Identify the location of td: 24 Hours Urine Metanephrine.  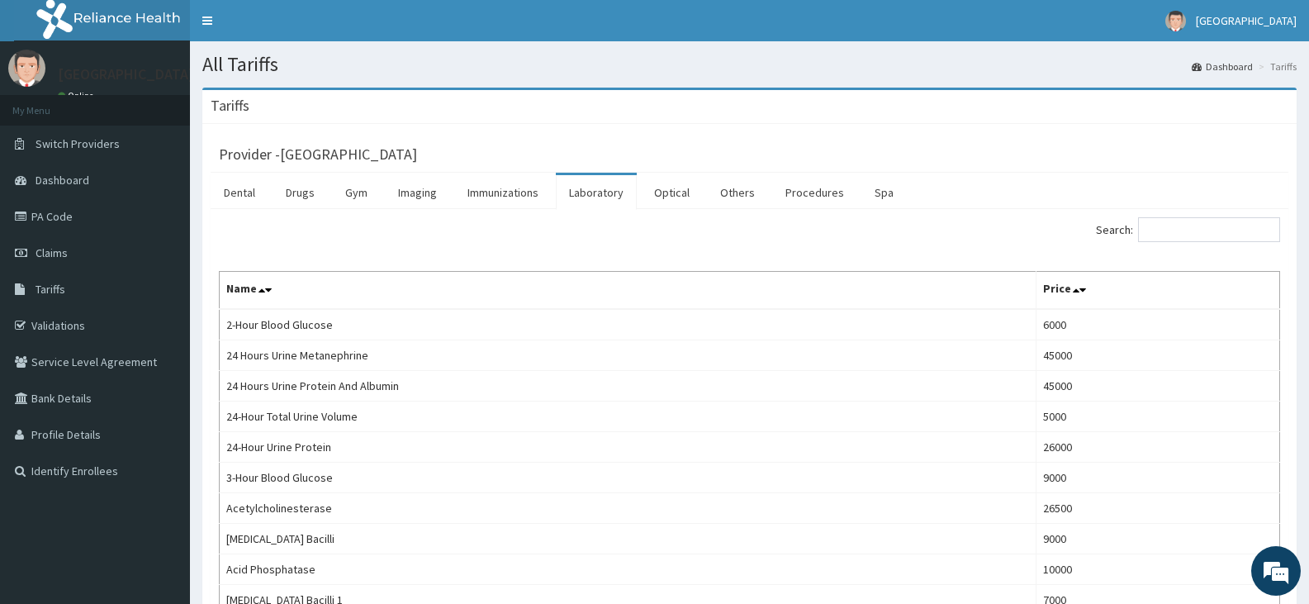
(628, 355).